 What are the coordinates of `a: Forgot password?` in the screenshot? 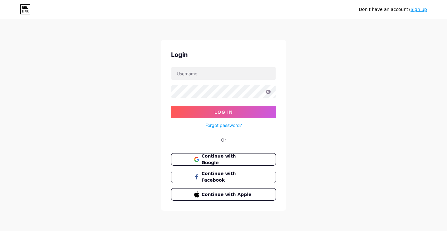 It's located at (224, 125).